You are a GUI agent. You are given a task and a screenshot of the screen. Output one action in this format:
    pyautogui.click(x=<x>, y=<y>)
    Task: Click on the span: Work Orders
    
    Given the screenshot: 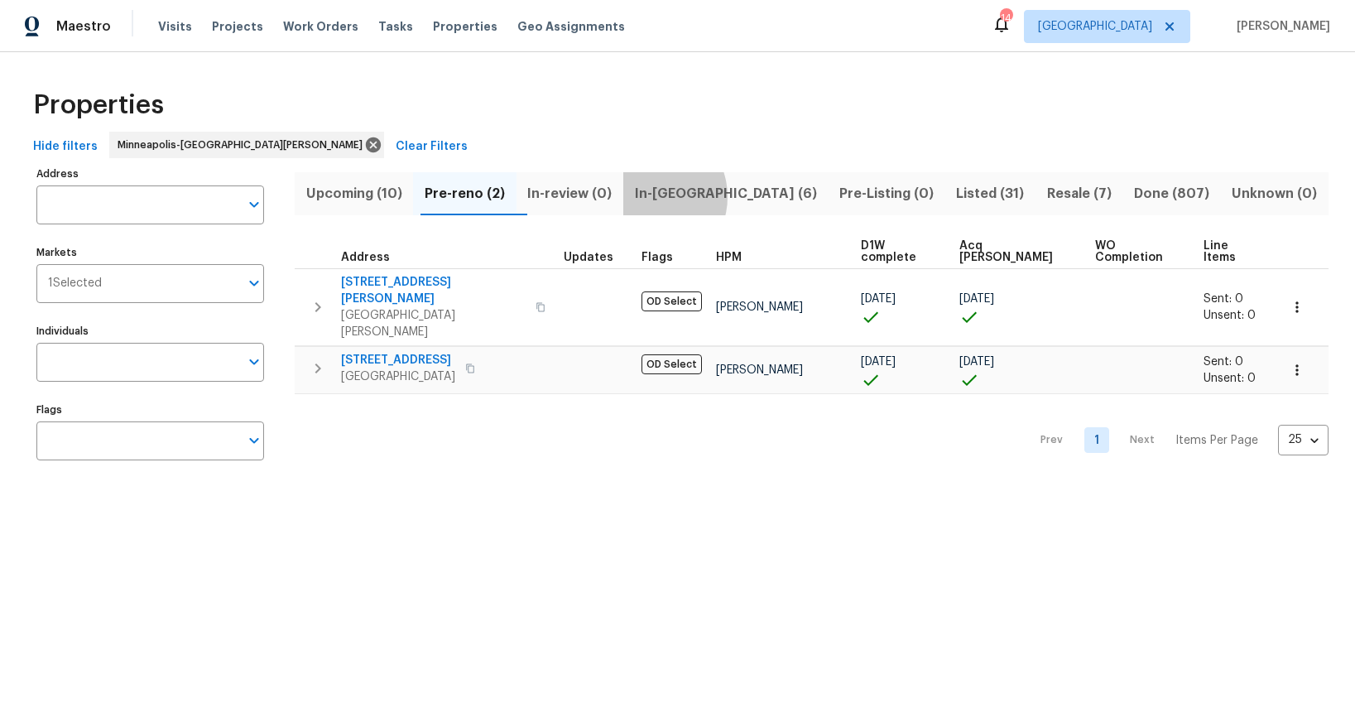 What is the action you would take?
    pyautogui.click(x=320, y=26)
    